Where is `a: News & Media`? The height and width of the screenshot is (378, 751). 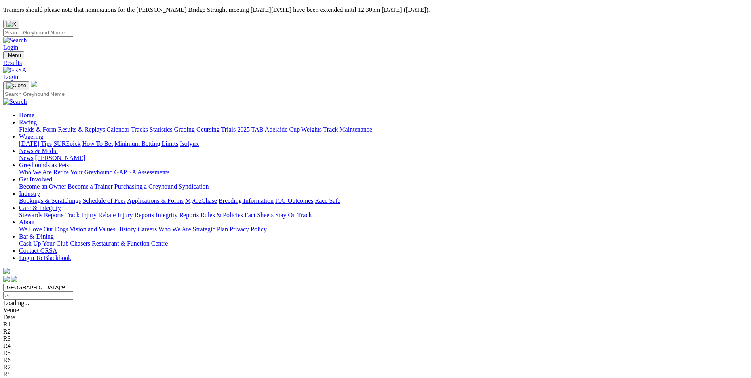 a: News & Media is located at coordinates (38, 150).